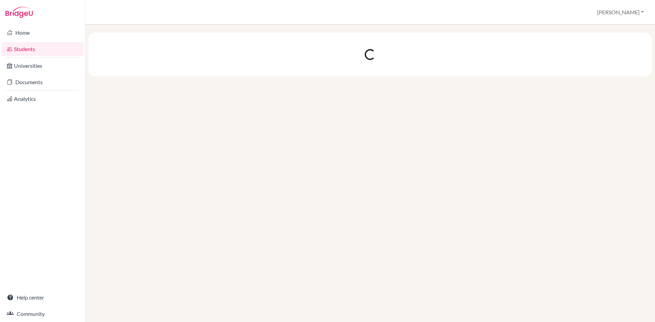  I want to click on a: Universities, so click(42, 66).